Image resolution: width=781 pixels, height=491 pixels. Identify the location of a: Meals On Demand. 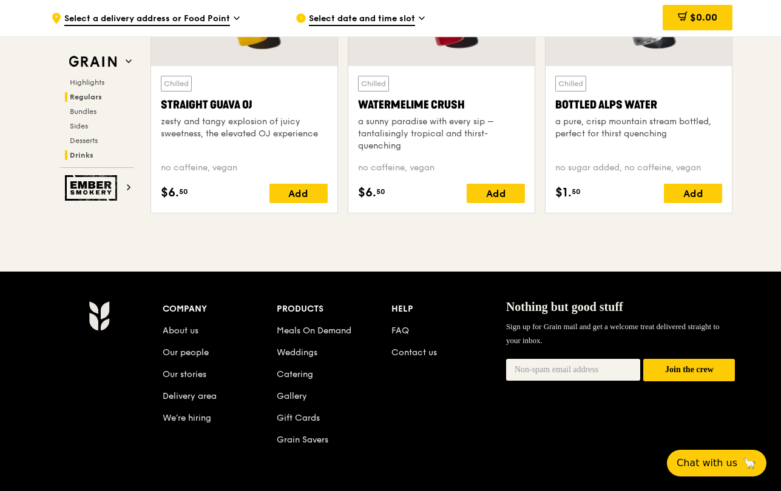
(314, 331).